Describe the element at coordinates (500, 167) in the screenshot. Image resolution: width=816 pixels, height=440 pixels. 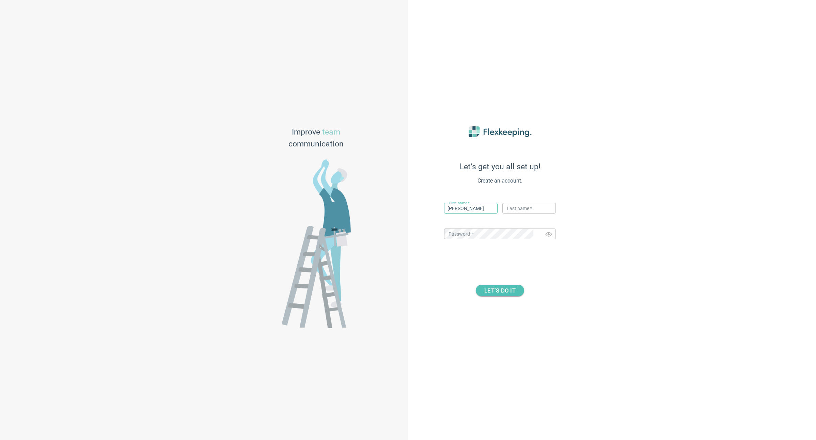
I see `span: Let’s get you all set up!` at that location.